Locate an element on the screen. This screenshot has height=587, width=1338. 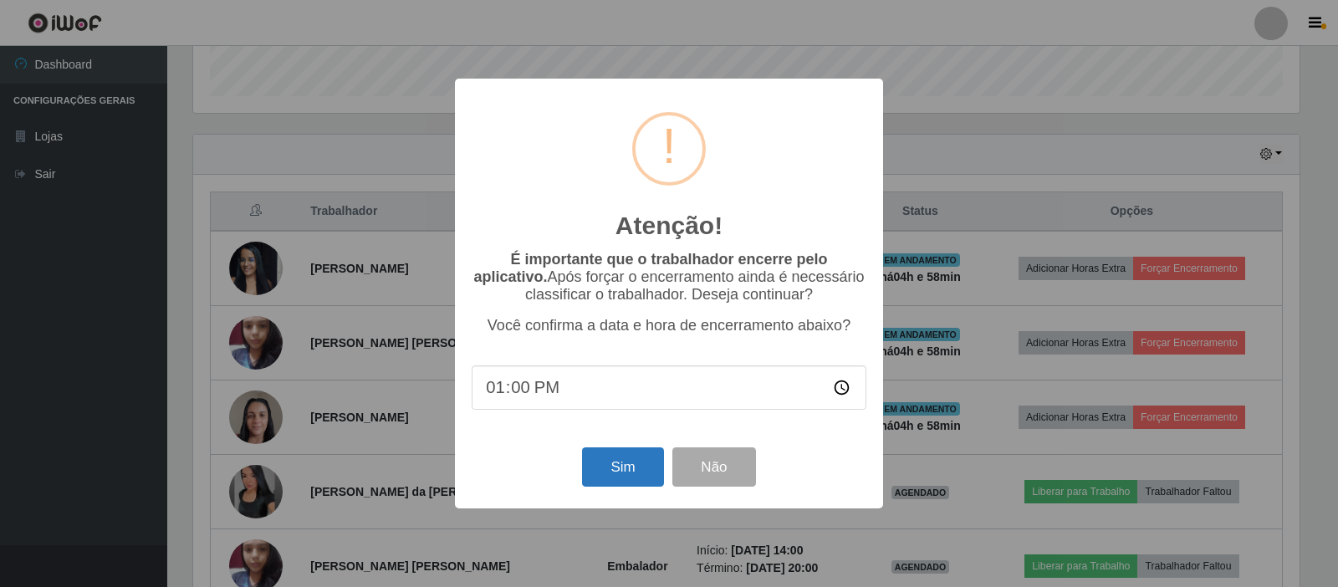
b: É importante que o trabalhador encerre pelo aplicativo. is located at coordinates (650, 268).